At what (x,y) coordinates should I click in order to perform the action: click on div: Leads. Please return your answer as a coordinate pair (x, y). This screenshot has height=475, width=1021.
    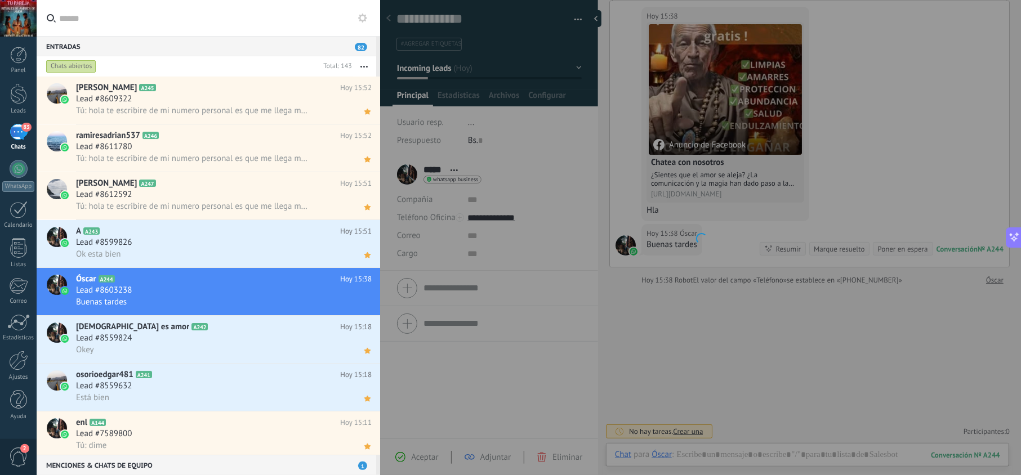
    Looking at the image, I should click on (19, 111).